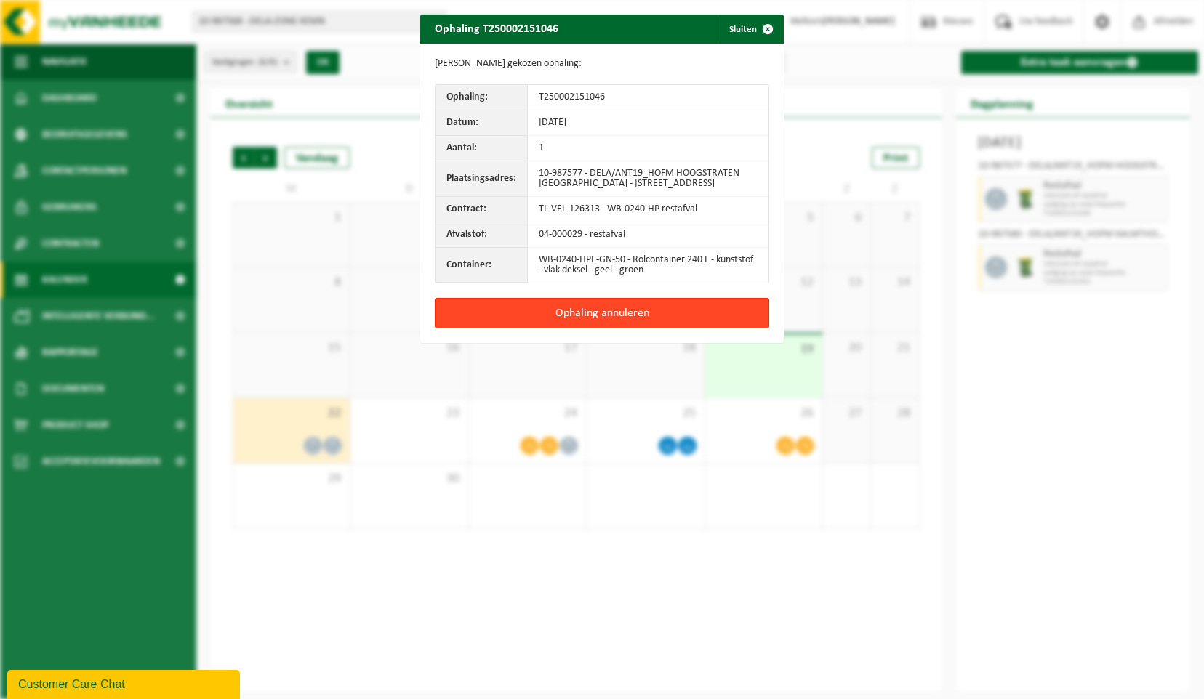 This screenshot has height=699, width=1204. Describe the element at coordinates (481, 148) in the screenshot. I see `th: Aantal:` at that location.